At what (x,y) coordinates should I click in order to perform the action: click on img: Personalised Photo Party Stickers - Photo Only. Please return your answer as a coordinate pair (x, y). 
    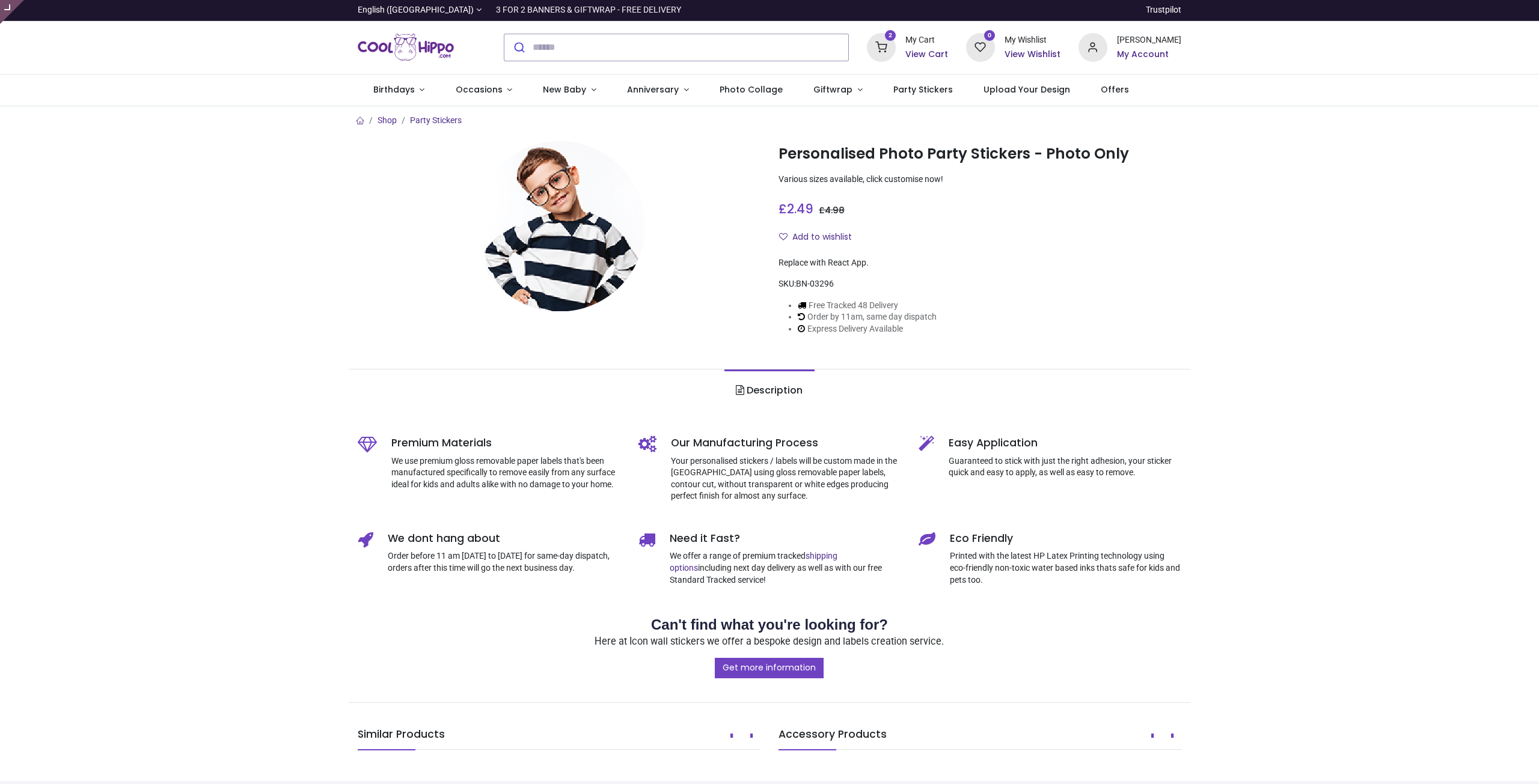
    Looking at the image, I should click on (559, 226).